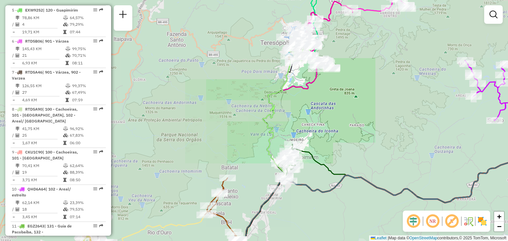  I want to click on span: EXW9252, so click(34, 10).